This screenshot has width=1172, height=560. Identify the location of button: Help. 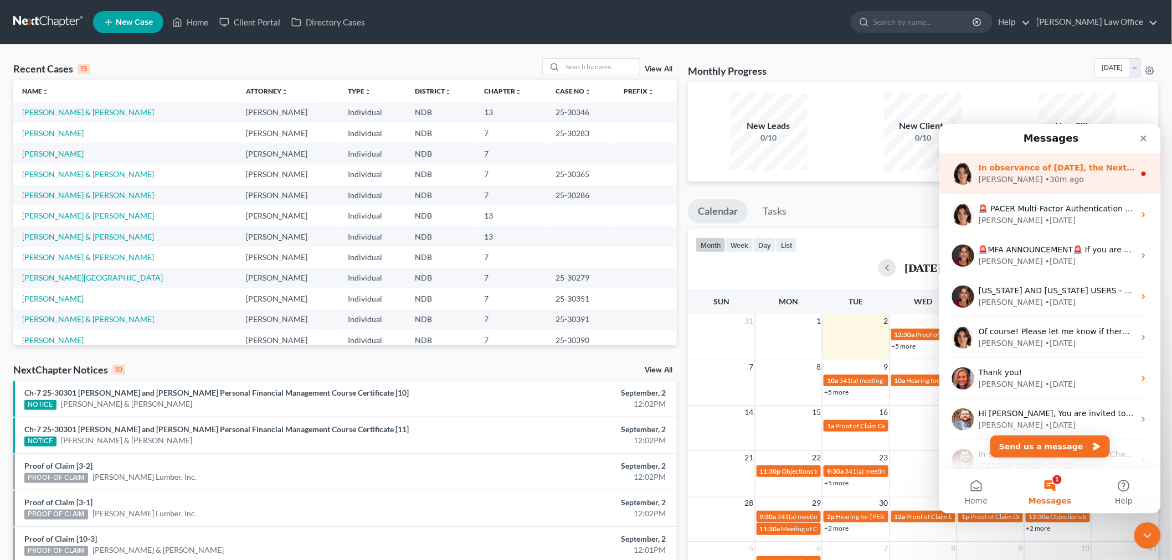
(184, 368).